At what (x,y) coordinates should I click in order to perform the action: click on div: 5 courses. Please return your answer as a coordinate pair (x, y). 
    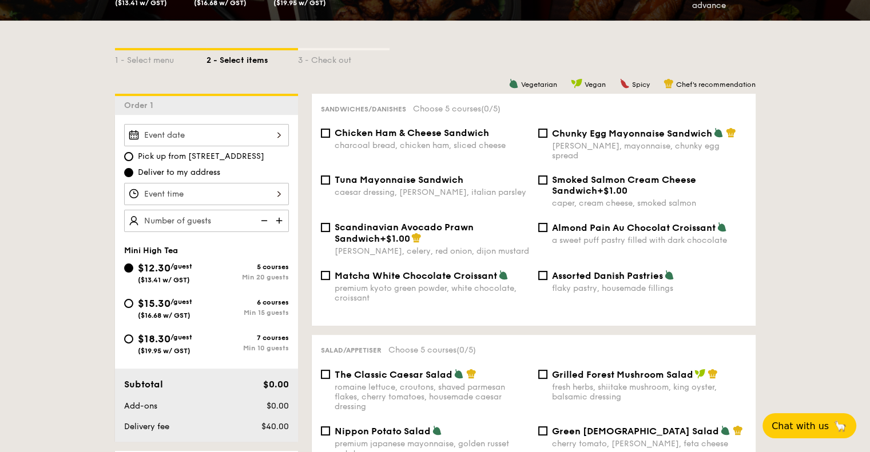
    Looking at the image, I should click on (248, 267).